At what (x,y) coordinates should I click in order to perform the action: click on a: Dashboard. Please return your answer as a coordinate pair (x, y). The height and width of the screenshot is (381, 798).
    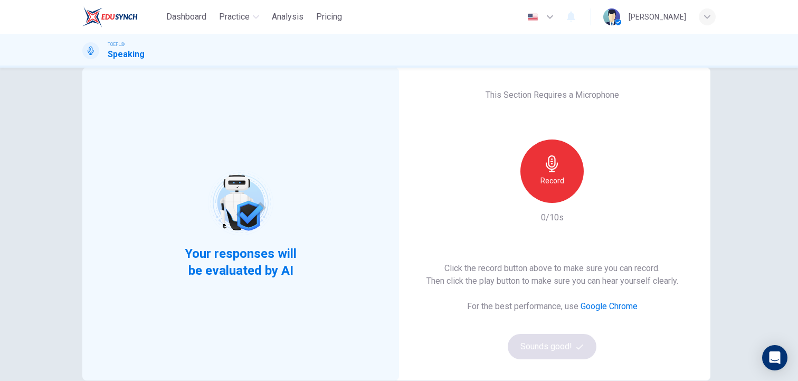
    Looking at the image, I should click on (186, 17).